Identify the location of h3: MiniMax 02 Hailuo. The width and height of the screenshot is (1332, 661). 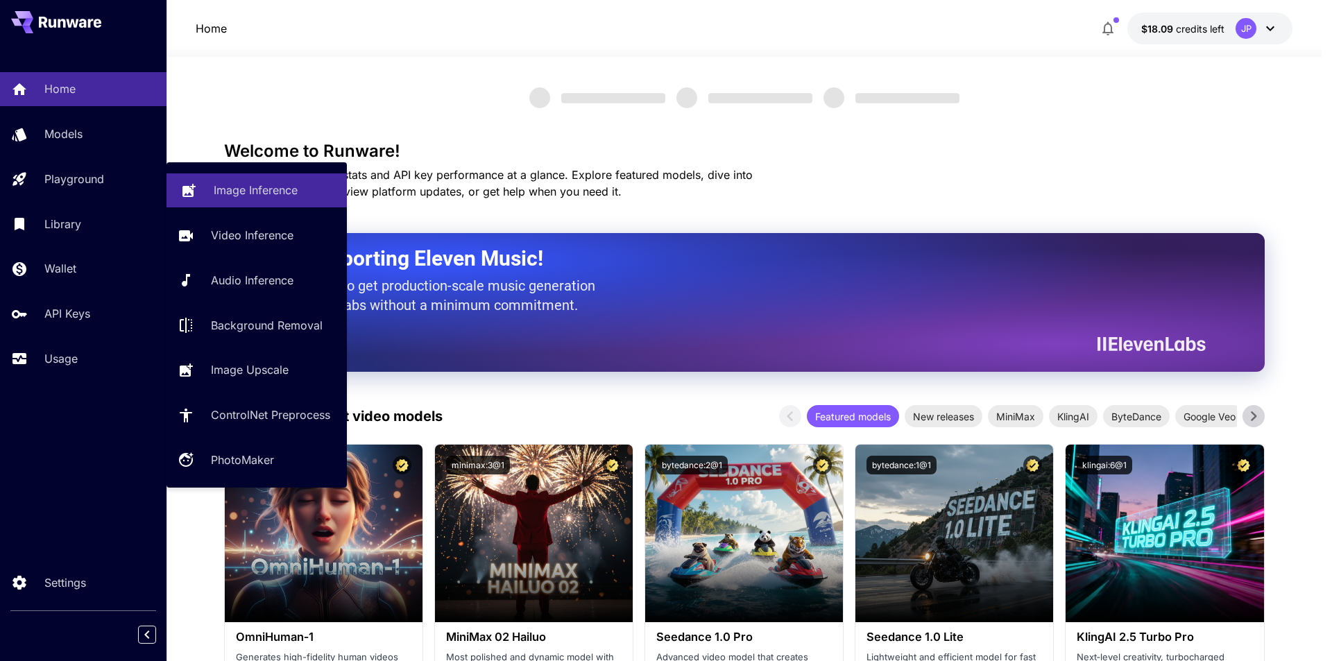
(534, 637).